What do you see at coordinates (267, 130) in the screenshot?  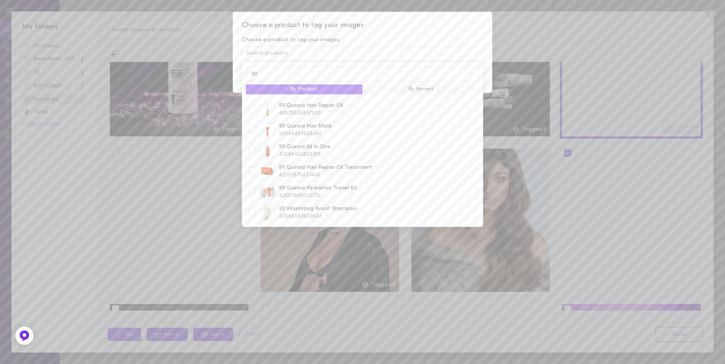 I see `img: 42086483558460` at bounding box center [267, 130].